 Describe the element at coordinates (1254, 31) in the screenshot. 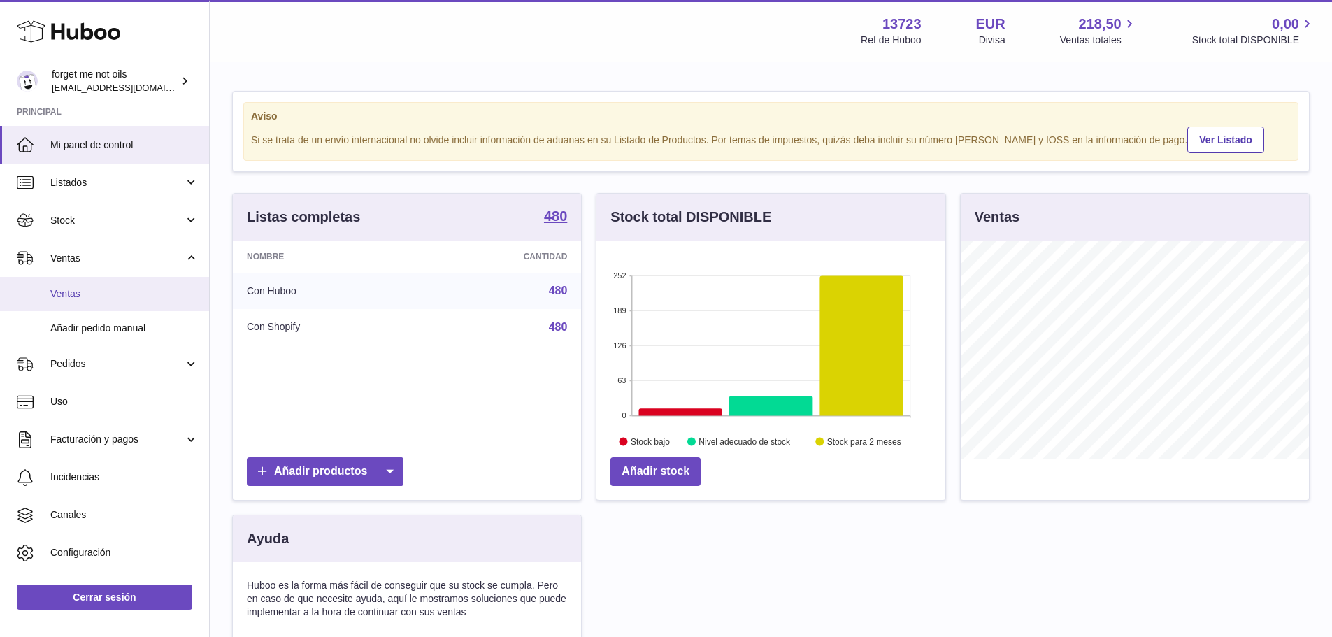

I see `a: 0,00 Stock total DISPONIBLE` at that location.